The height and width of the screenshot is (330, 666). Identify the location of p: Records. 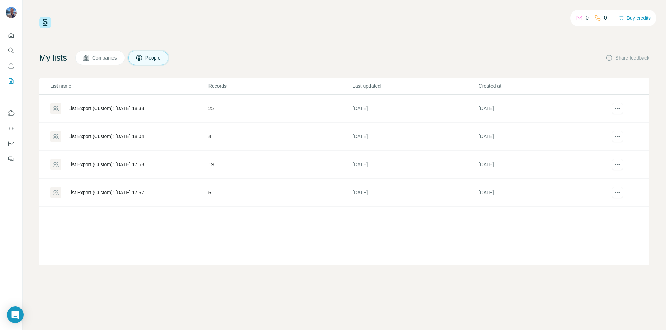
(280, 86).